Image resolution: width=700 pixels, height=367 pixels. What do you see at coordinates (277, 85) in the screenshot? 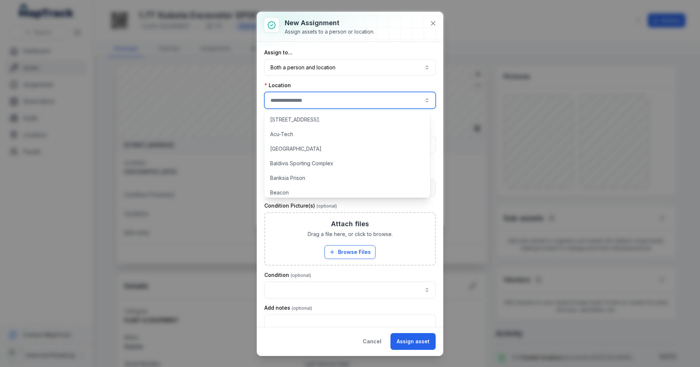
I see `label: Location` at bounding box center [277, 85].